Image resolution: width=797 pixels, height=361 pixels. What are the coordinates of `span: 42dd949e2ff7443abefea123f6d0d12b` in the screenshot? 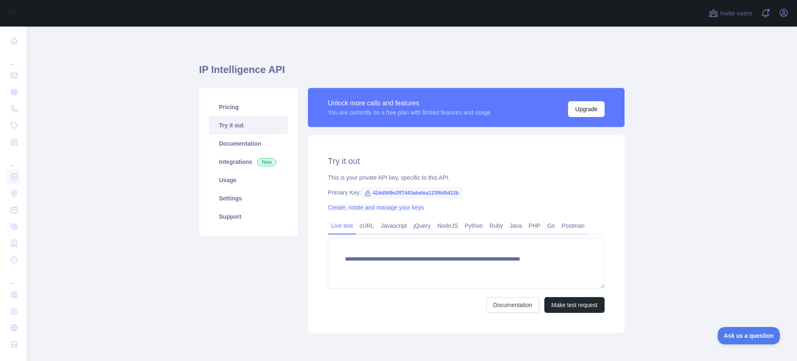 It's located at (411, 193).